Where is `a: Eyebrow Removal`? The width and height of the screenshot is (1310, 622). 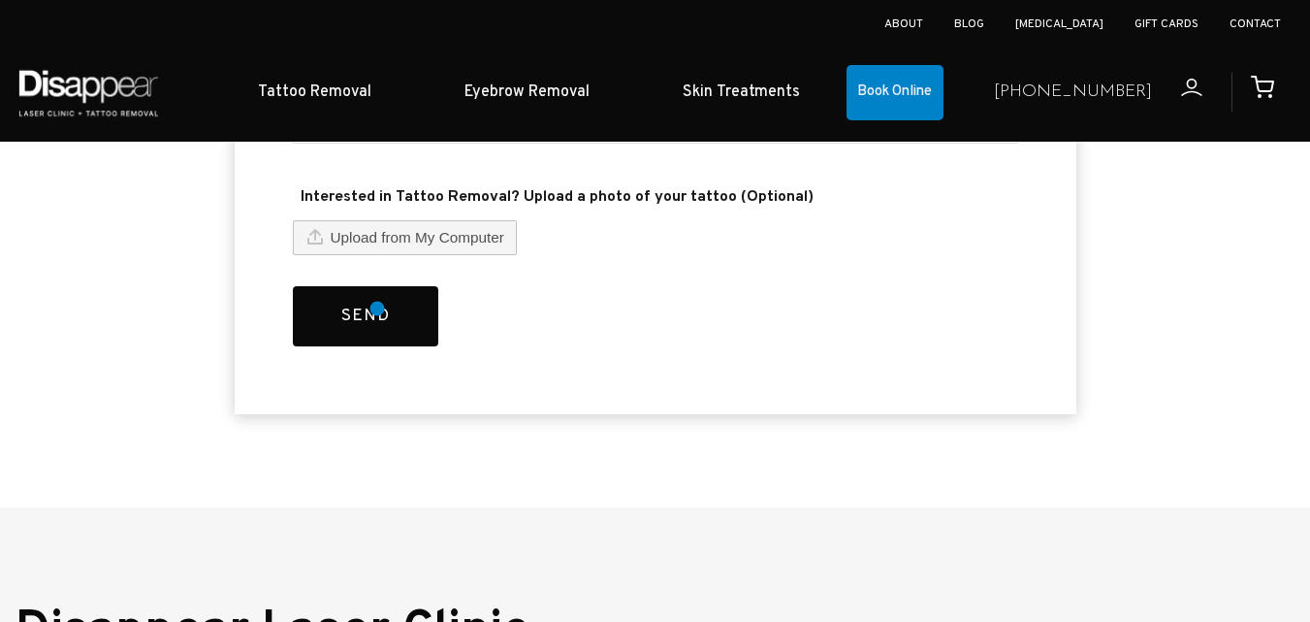
a: Eyebrow Removal is located at coordinates (527, 92).